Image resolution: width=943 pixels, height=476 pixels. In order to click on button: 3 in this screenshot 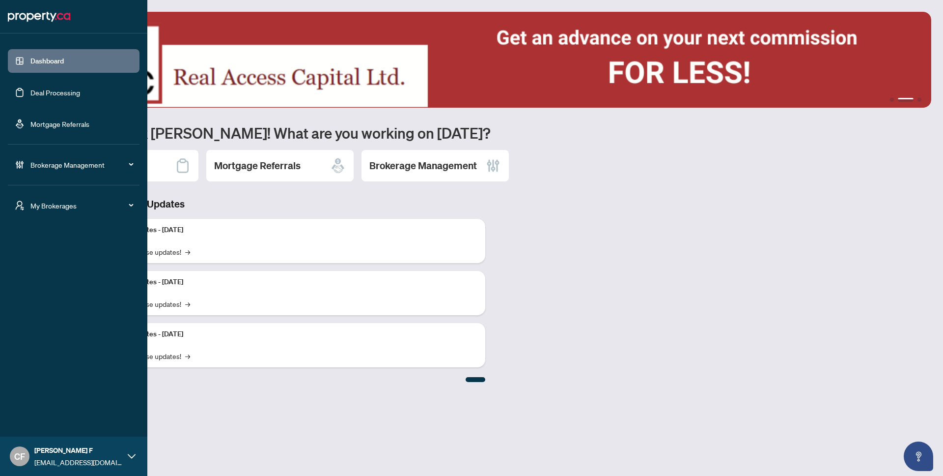, I will do `click(920, 100)`.